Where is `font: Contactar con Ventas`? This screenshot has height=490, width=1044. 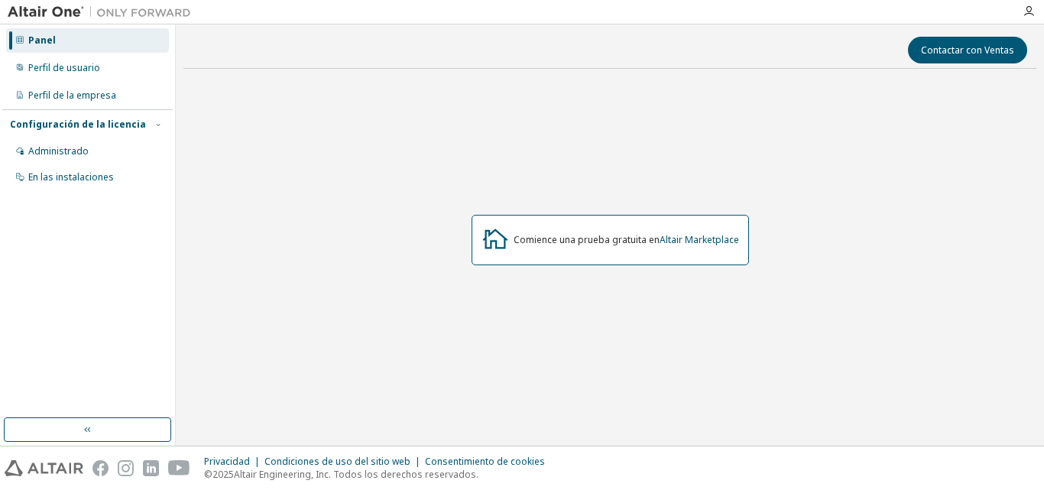
font: Contactar con Ventas is located at coordinates (968, 50).